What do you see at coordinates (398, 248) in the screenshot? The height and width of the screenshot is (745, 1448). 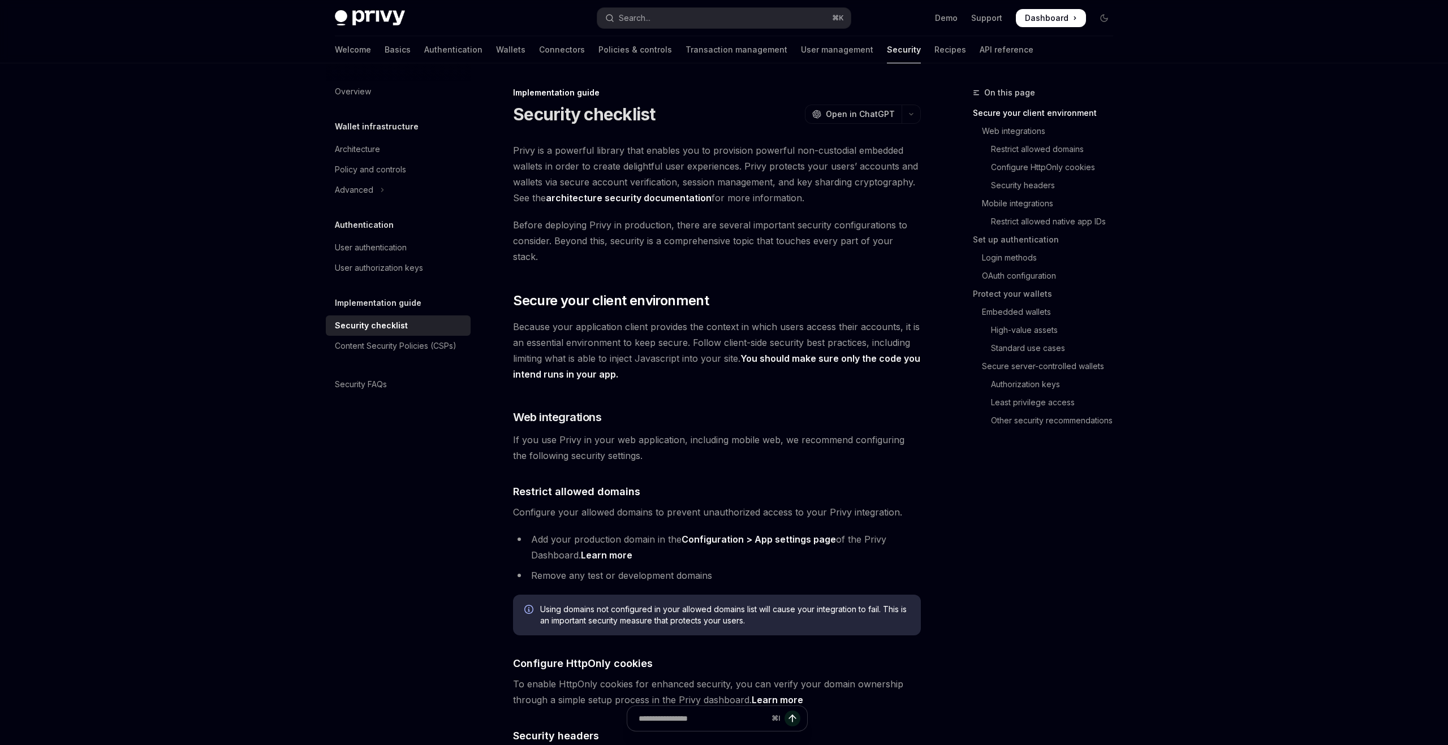 I see `a: User authentication` at bounding box center [398, 248].